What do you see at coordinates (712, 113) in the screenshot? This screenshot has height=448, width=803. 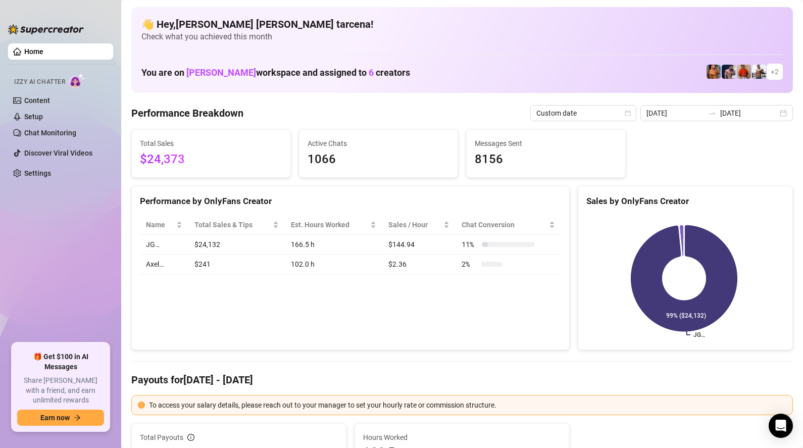 I see `span: swap-right` at bounding box center [712, 113].